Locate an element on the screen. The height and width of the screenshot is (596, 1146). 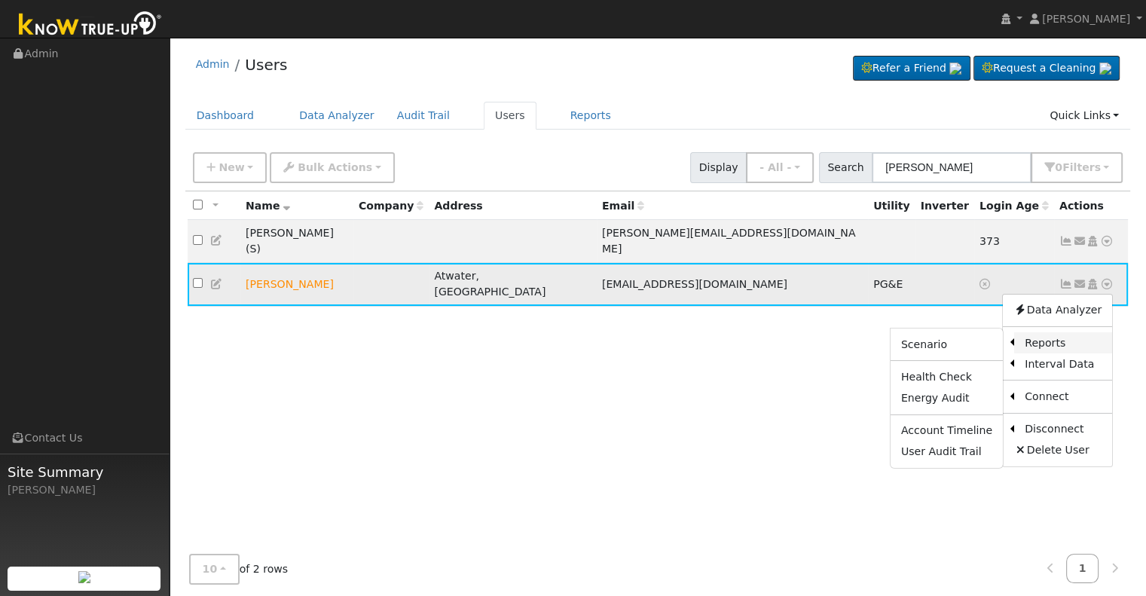
div: Address is located at coordinates (512, 206).